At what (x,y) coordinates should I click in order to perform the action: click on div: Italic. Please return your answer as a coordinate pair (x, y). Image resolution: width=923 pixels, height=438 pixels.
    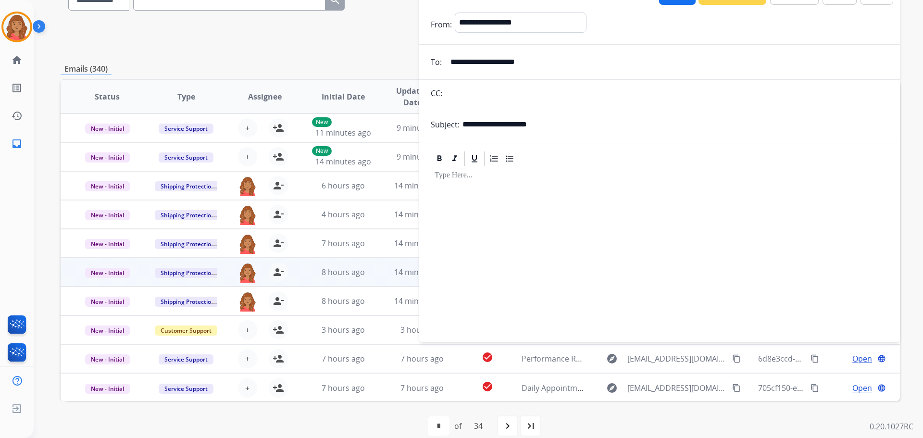
    Looking at the image, I should click on (455, 159).